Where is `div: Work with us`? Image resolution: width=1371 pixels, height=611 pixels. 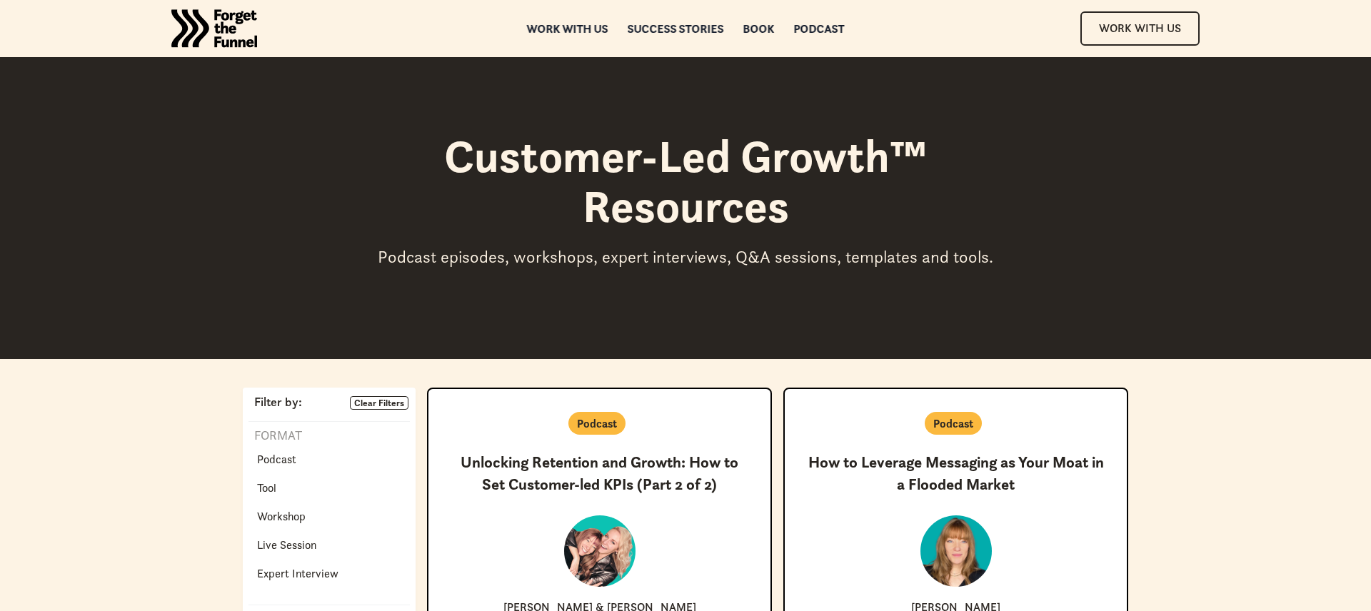
div: Work with us is located at coordinates (568, 29).